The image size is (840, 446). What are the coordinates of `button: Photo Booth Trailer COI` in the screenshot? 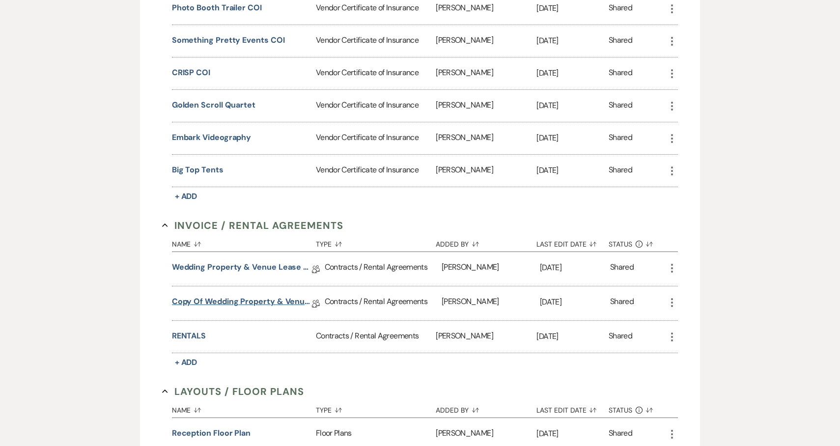 It's located at (217, 8).